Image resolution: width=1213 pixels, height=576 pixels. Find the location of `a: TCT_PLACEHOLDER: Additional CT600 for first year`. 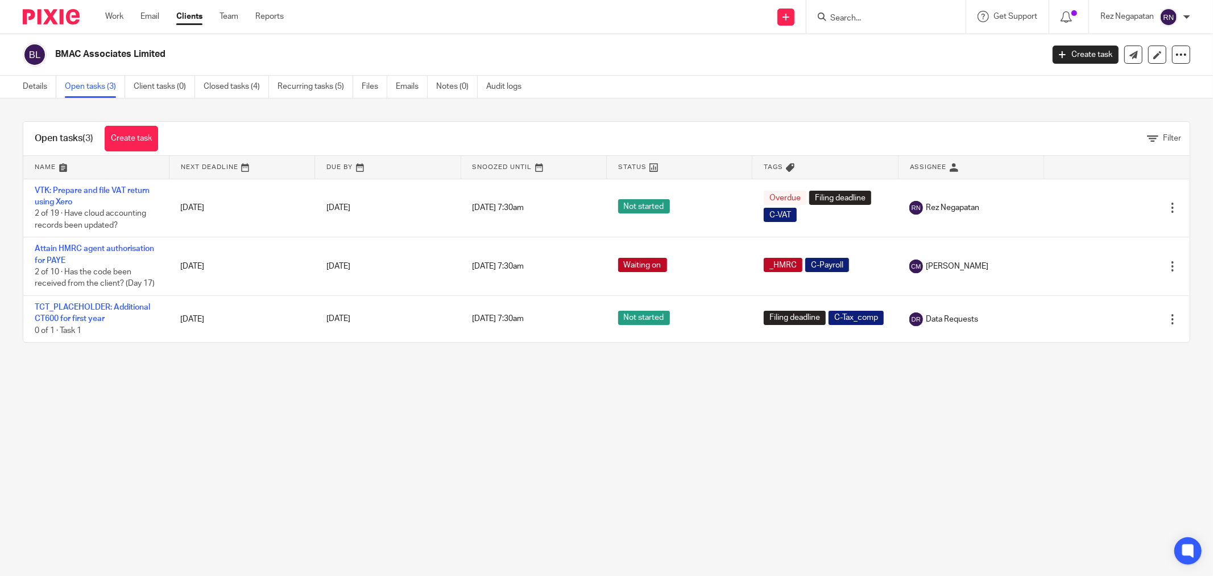

a: TCT_PLACEHOLDER: Additional CT600 for first year is located at coordinates (92, 313).